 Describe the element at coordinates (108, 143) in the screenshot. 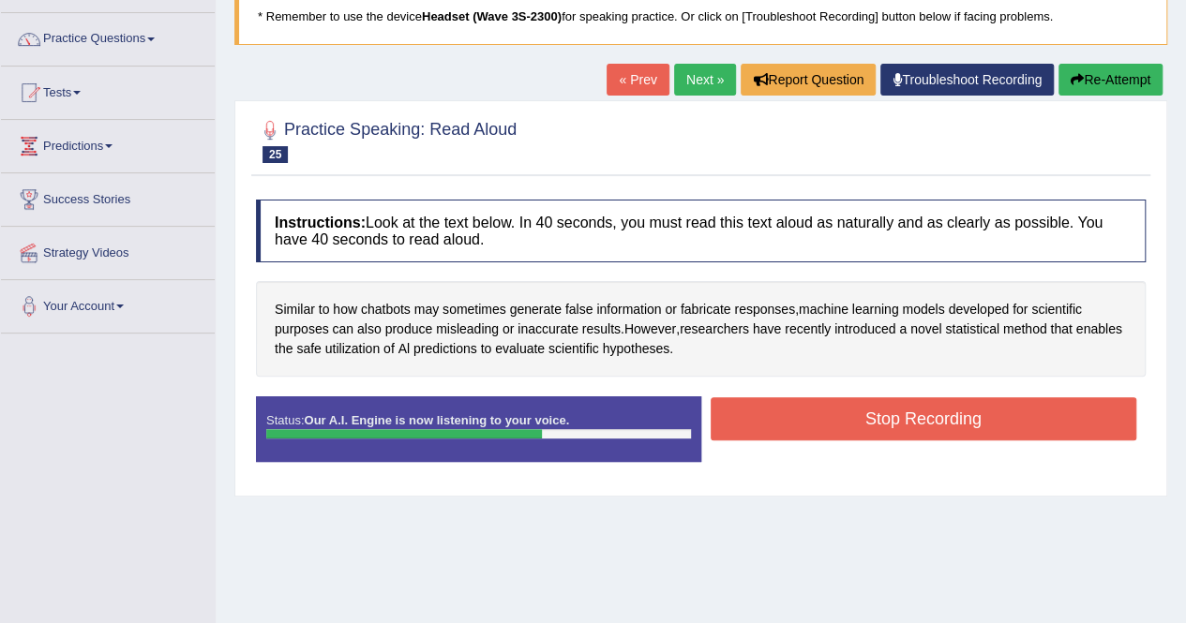

I see `a: Predictions` at that location.